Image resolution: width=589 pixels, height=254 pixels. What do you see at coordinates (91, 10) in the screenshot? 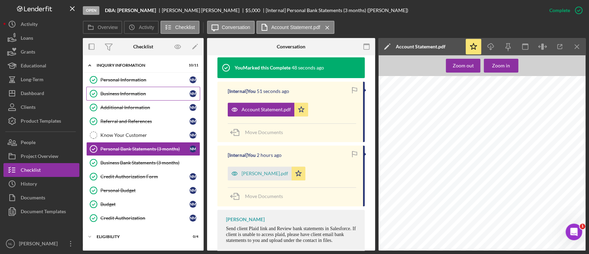
I see `div: Open` at bounding box center [91, 10].